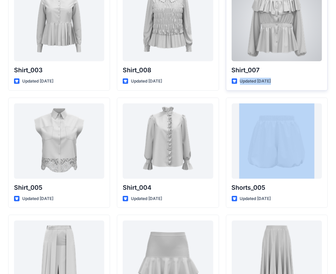 Image resolution: width=336 pixels, height=274 pixels. What do you see at coordinates (168, 187) in the screenshot?
I see `p: Shirt_004` at bounding box center [168, 187].